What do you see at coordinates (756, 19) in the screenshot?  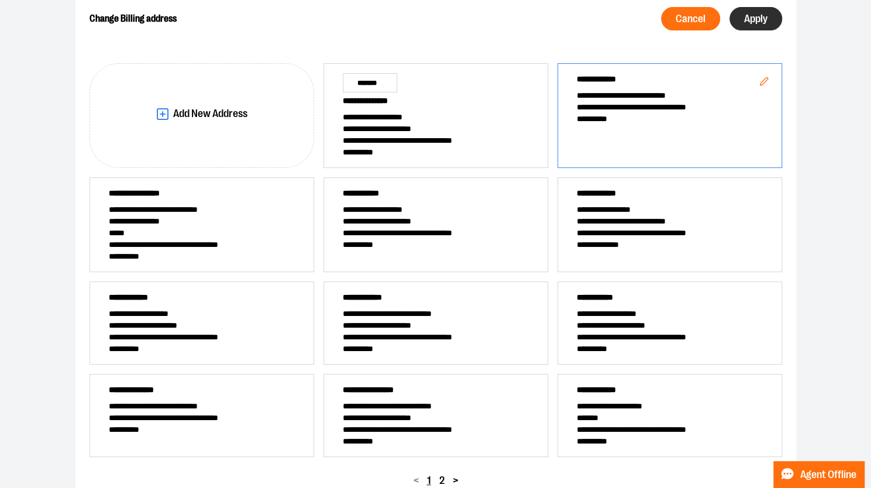 I see `span: Apply` at bounding box center [756, 19].